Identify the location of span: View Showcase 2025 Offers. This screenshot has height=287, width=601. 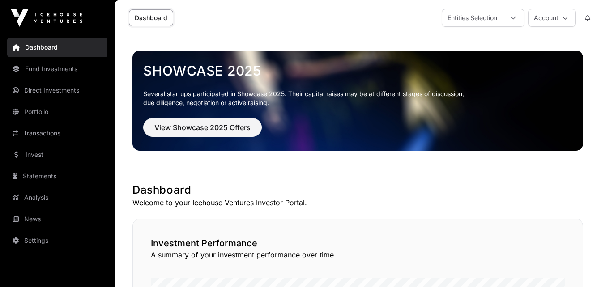
(202, 127).